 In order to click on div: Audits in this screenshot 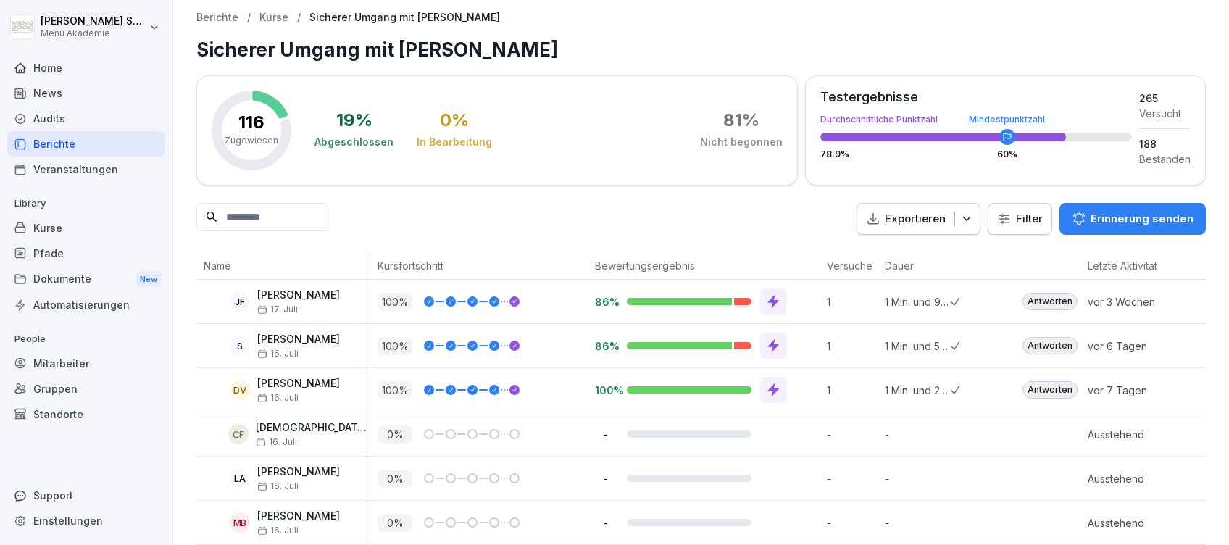, I will do `click(86, 118)`.